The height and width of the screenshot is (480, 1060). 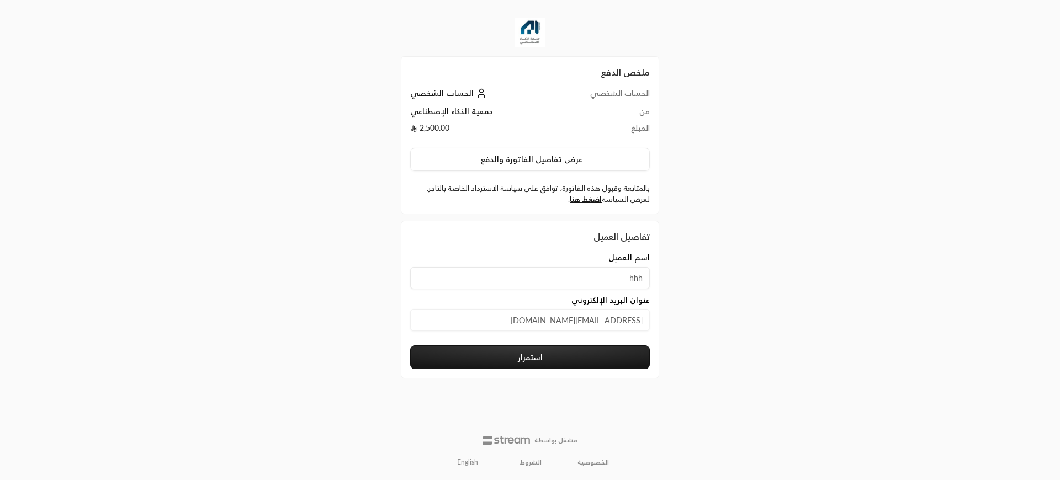 I want to click on a: الحساب الشخصي, so click(x=449, y=93).